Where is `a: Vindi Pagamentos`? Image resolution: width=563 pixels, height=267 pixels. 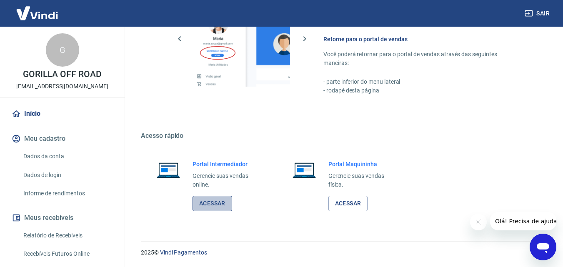
a: Vindi Pagamentos is located at coordinates (183, 253).